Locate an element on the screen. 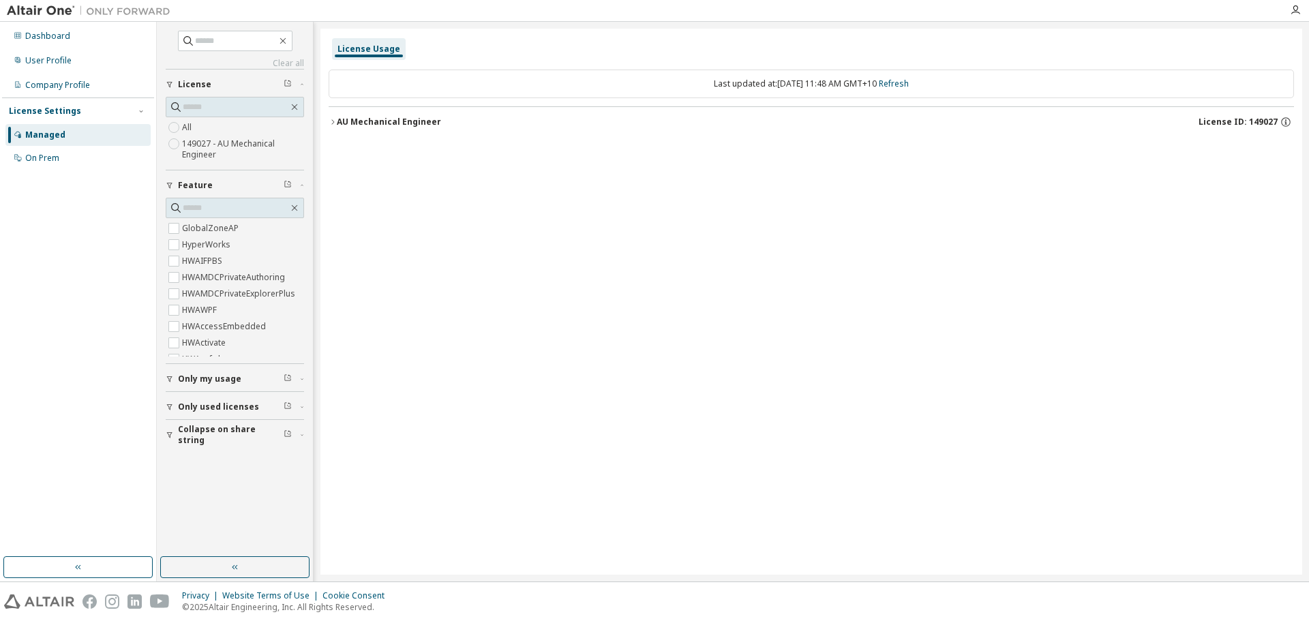 Image resolution: width=1309 pixels, height=621 pixels. div: Company Profile is located at coordinates (57, 85).